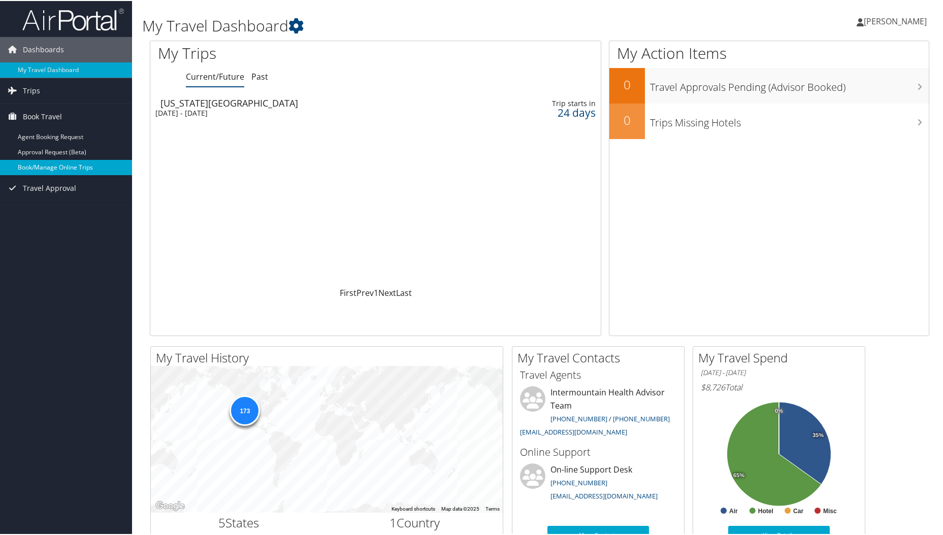  Describe the element at coordinates (713, 386) in the screenshot. I see `span: $8,726` at that location.